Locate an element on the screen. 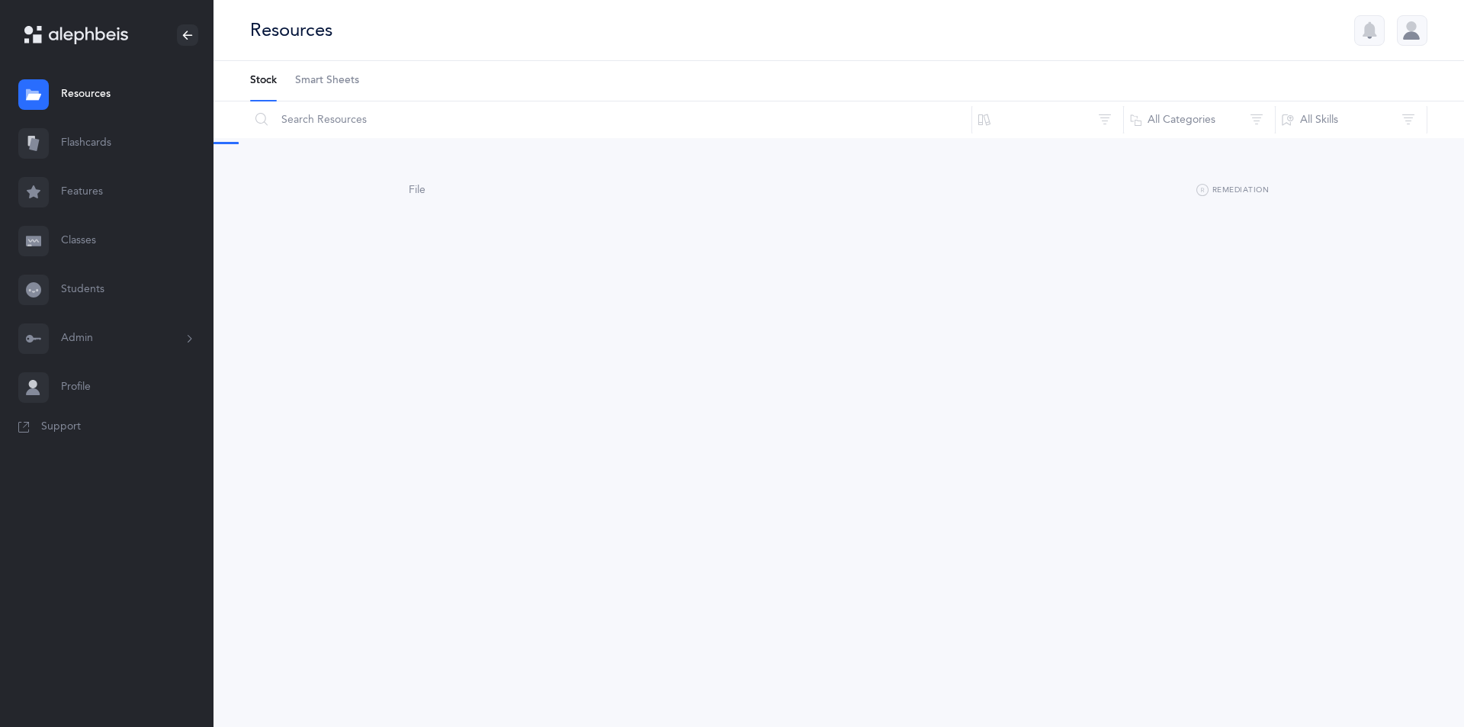  button: All Categories is located at coordinates (1199, 120).